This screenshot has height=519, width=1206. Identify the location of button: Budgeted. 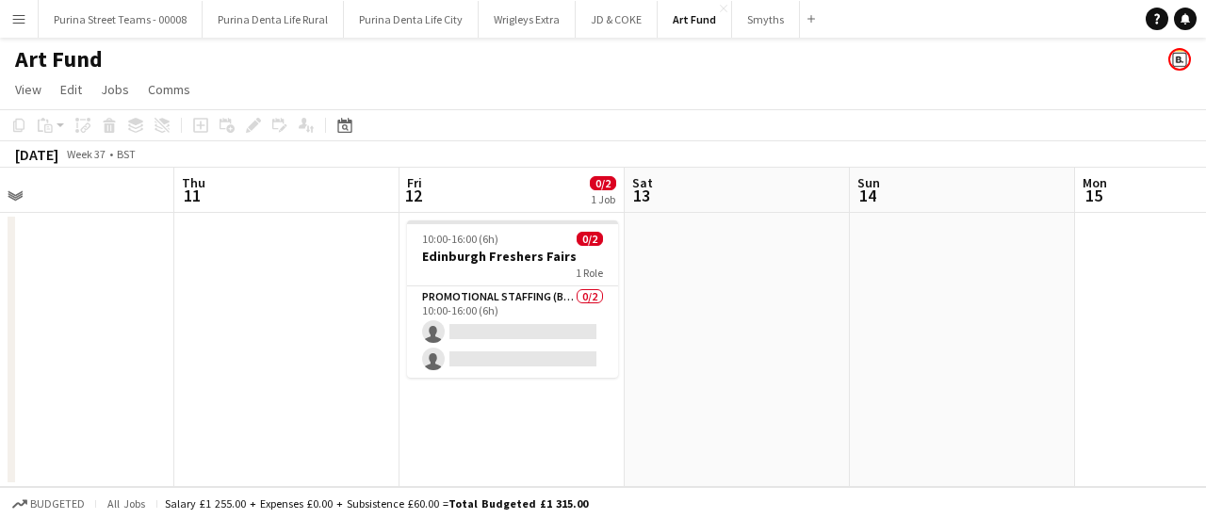
(48, 504).